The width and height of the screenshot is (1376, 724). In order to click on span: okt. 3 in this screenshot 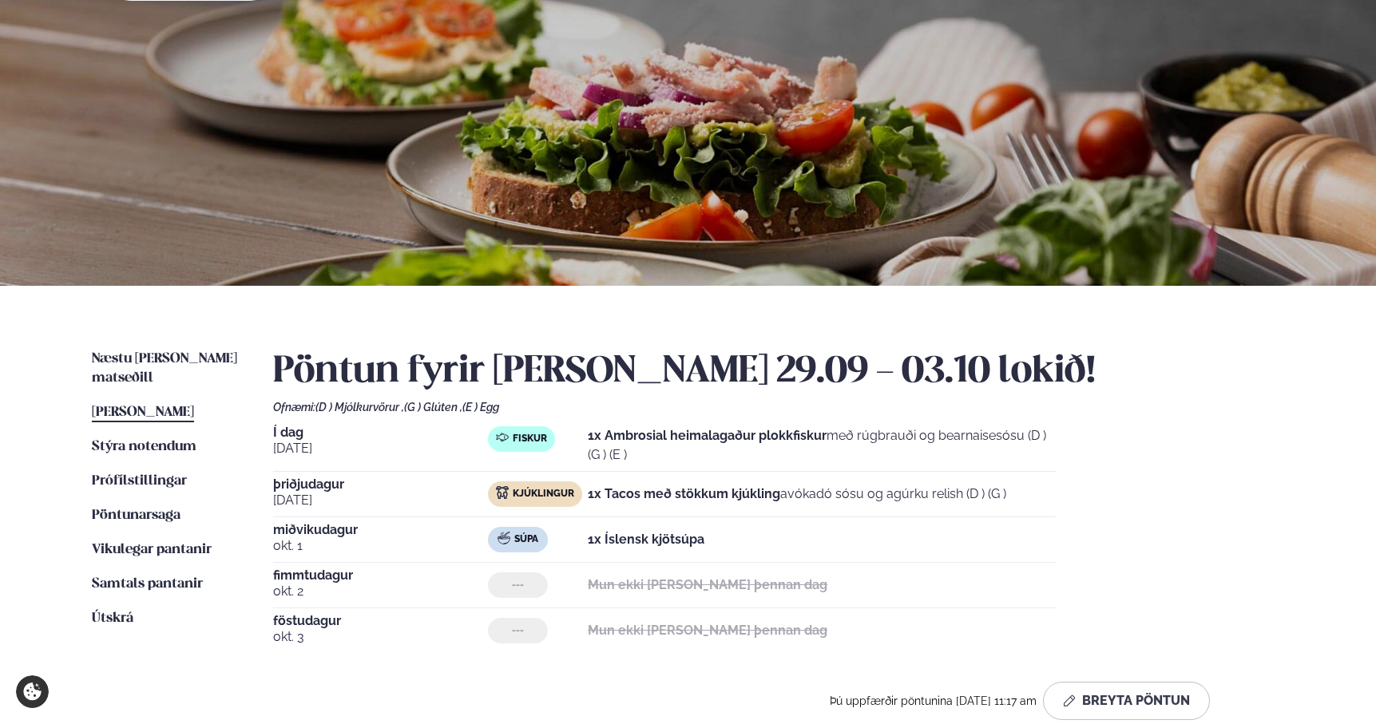, I will do `click(380, 637)`.